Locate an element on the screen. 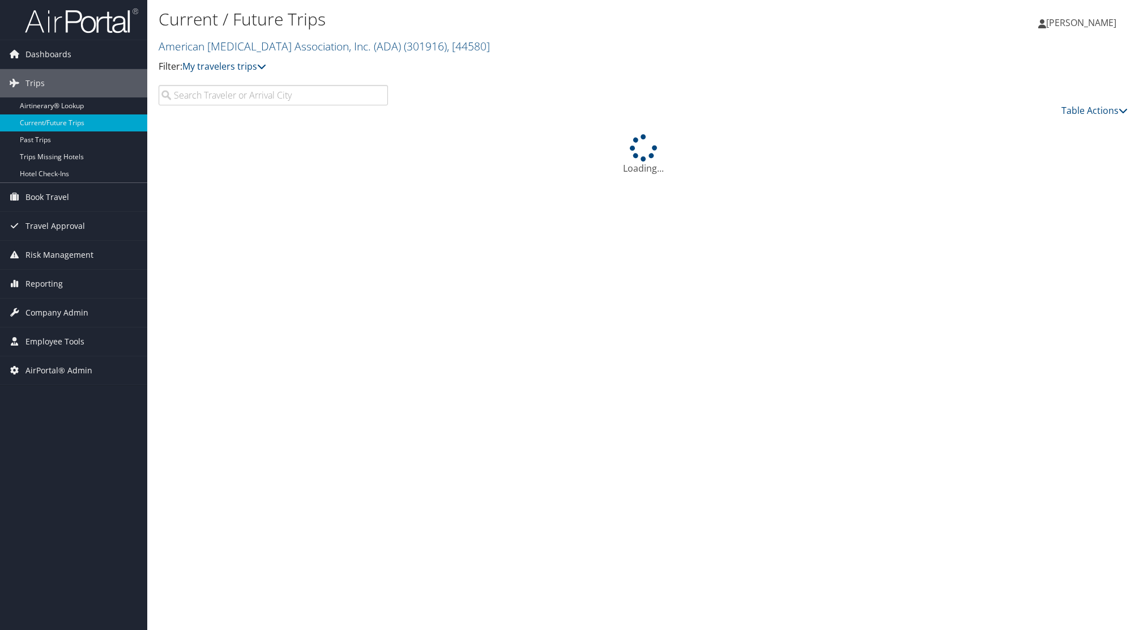 The image size is (1139, 630). span: Company Admin is located at coordinates (57, 313).